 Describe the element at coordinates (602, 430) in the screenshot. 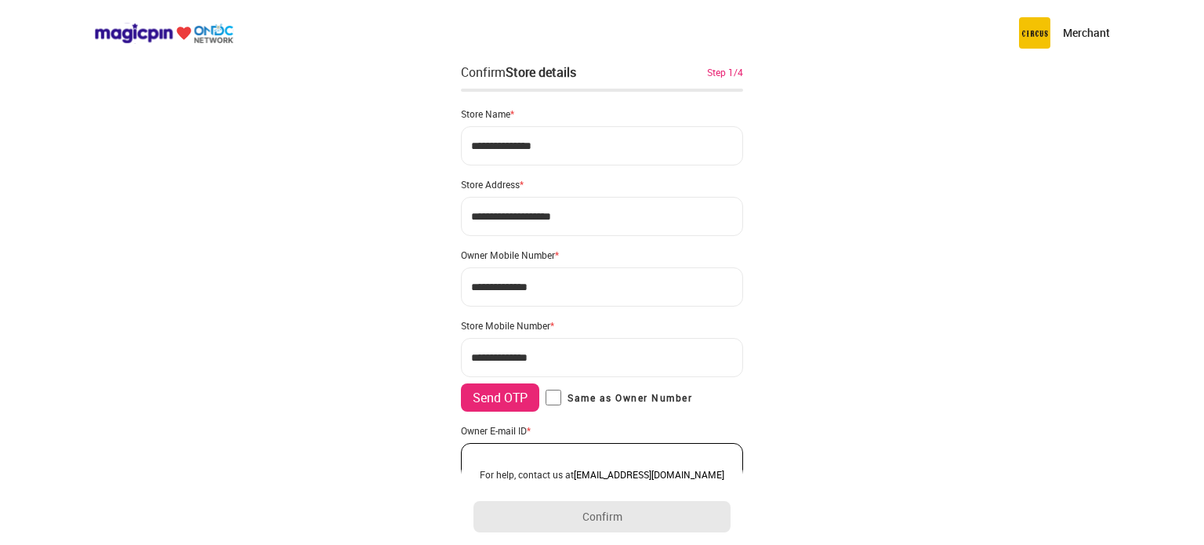

I see `div: Owner E-mail ID` at that location.